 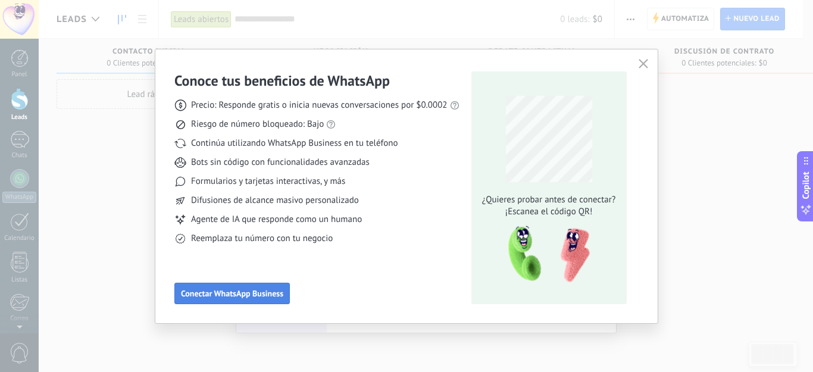 I want to click on span: Continúa utilizando WhatsApp Business en tu teléfono, so click(x=294, y=143).